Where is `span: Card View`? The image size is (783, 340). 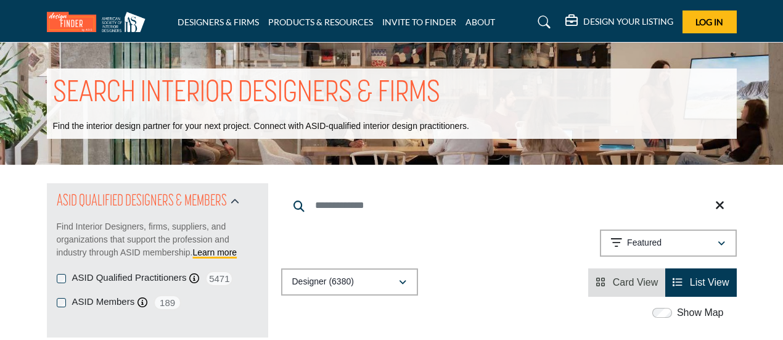 span: Card View is located at coordinates (635, 282).